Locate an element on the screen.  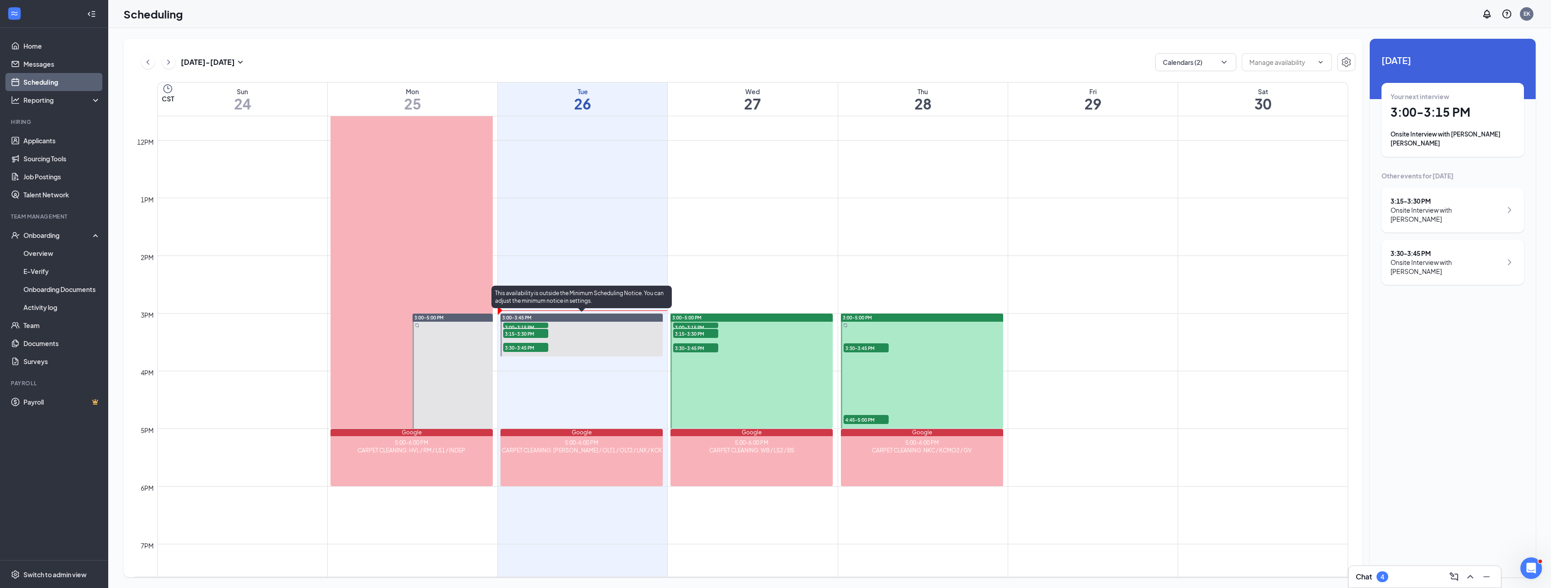
div: 3:15 - 3:30 PM is located at coordinates (1446, 201).